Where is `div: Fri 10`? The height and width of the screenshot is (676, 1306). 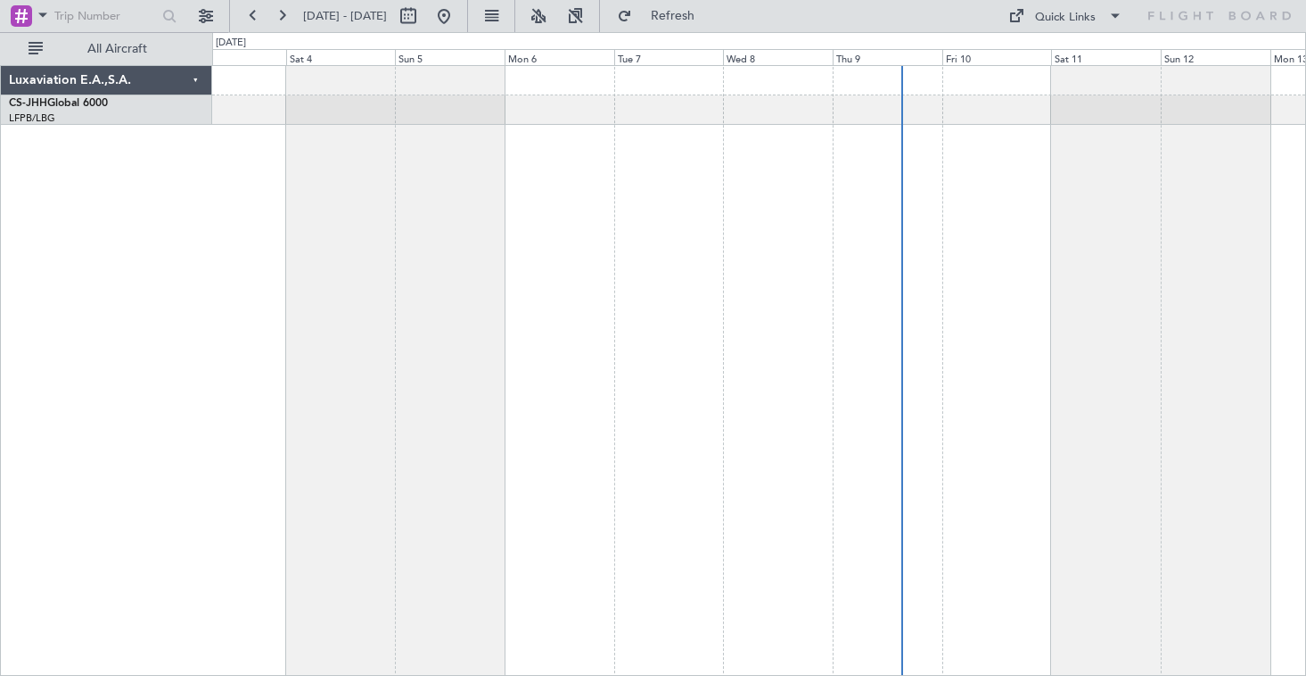 div: Fri 10 is located at coordinates (997, 57).